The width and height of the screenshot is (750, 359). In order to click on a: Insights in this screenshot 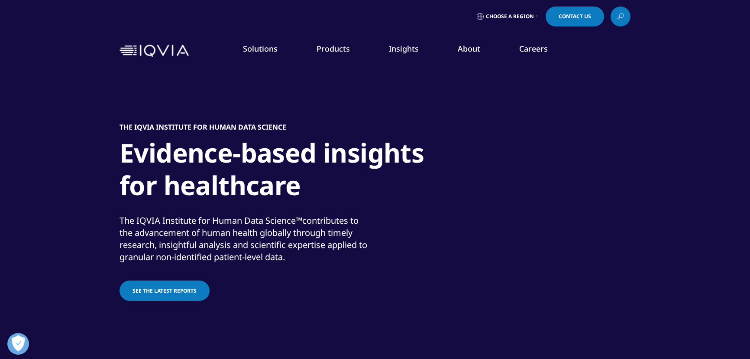, I will do `click(404, 49)`.